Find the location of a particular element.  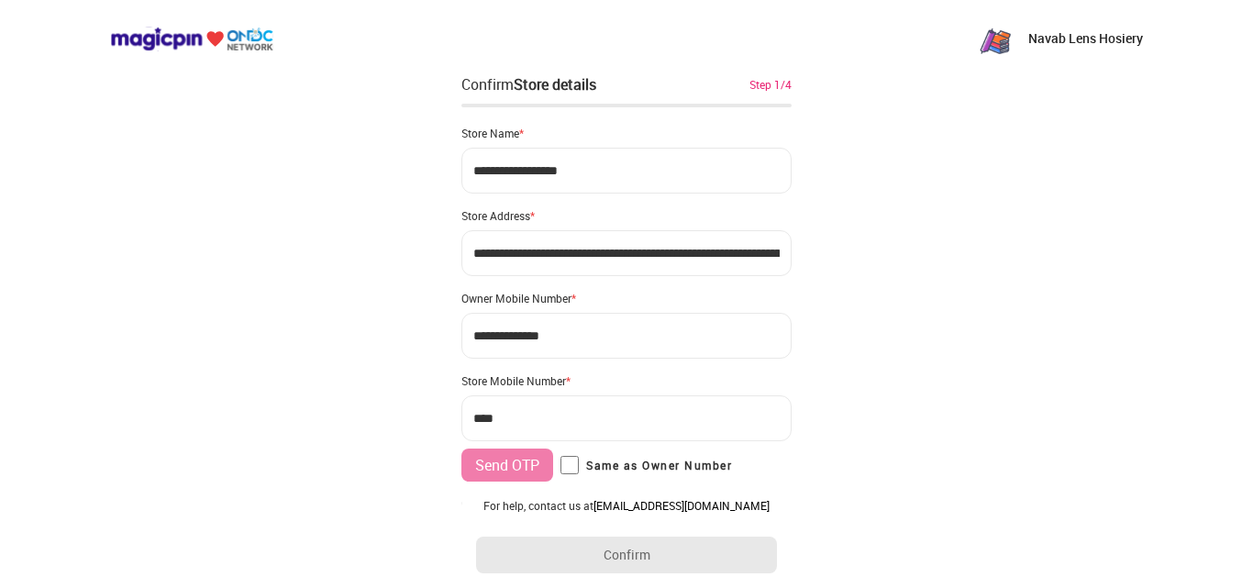

img: zN8eeJ7_1yFC7u6ROh_yaNnuSMByXp4ytvKet0ObAKR-3G77a2RQhNqTzPi8_o_OMQ7Yu_PgX43RpeKyGayj_rdr-Pw is located at coordinates (995, 39).